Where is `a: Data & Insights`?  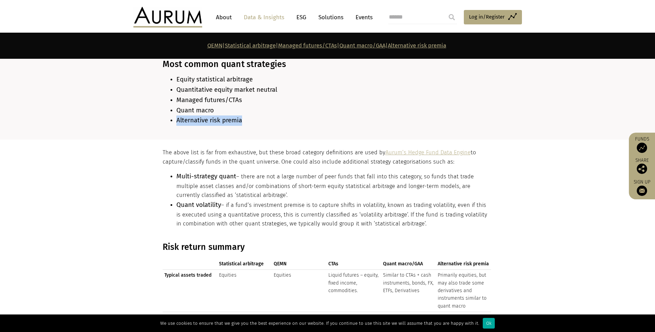 a: Data & Insights is located at coordinates (264, 17).